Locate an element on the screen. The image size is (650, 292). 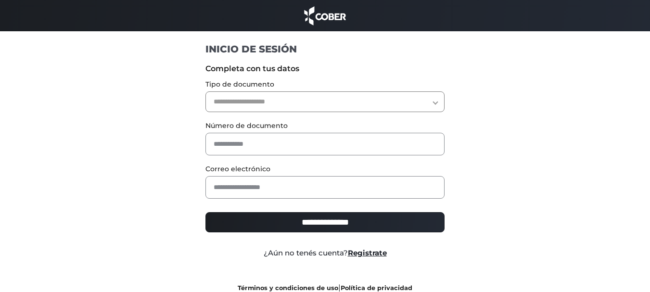
img: cober_marca.png is located at coordinates (325, 15).